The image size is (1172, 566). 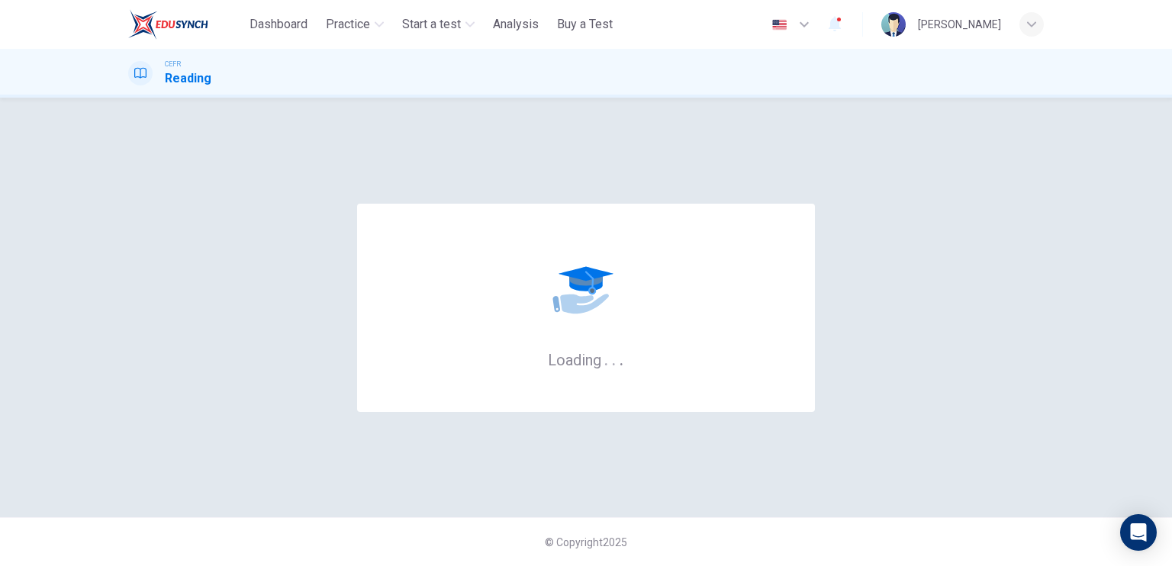 What do you see at coordinates (516, 24) in the screenshot?
I see `button: Analysis` at bounding box center [516, 24].